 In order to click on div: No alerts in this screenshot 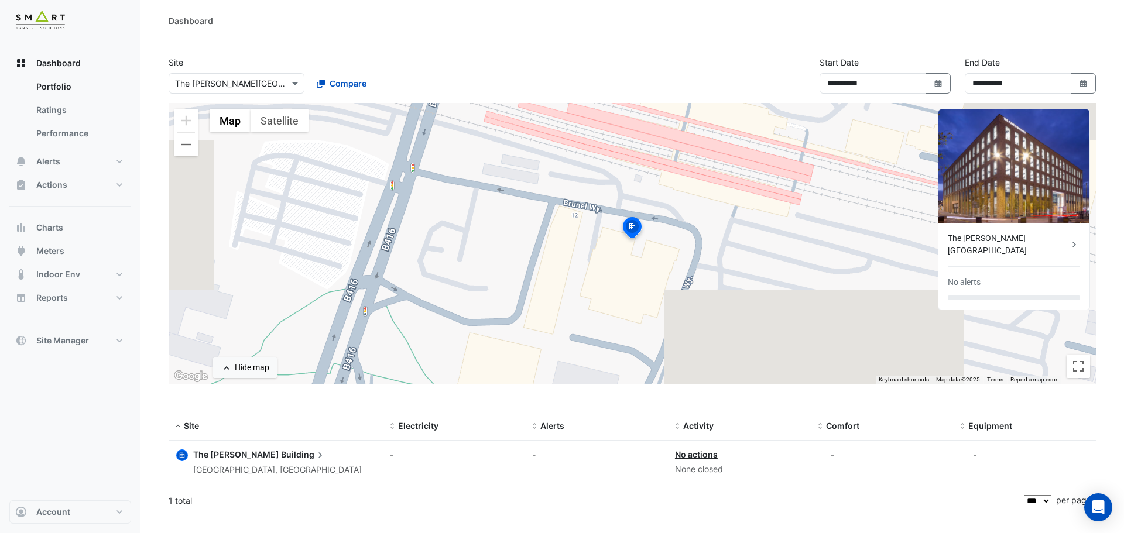, I will do `click(964, 282)`.